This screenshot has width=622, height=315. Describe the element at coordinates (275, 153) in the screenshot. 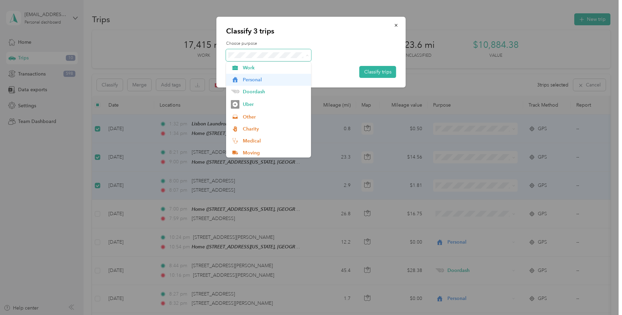

I see `span: Moving` at that location.